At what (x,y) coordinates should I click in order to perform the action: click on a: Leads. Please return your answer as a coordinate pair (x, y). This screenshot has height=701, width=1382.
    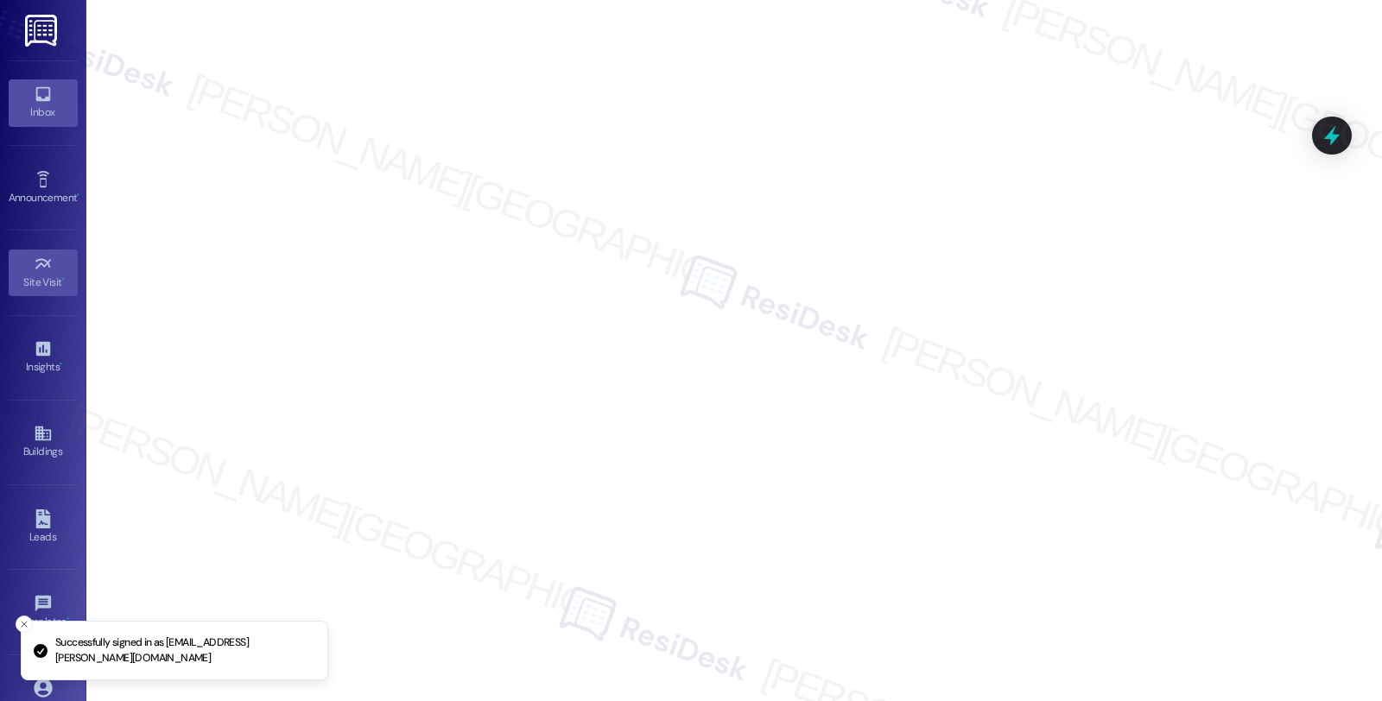
    Looking at the image, I should click on (43, 528).